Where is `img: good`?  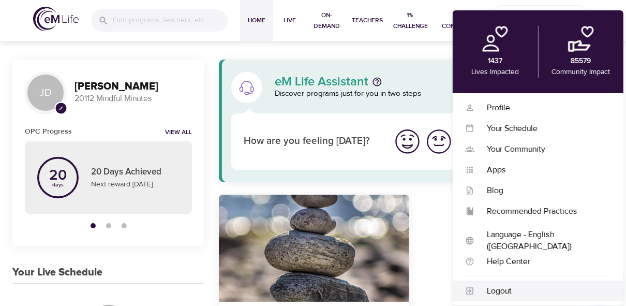 img: good is located at coordinates (439, 141).